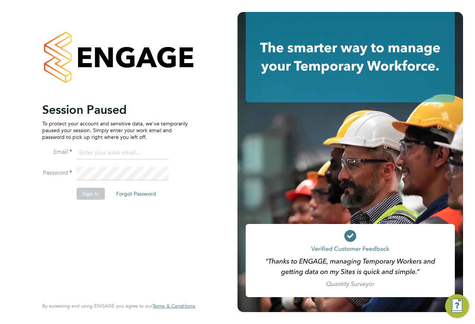 The image size is (475, 324). I want to click on span: Terms & Conditions, so click(174, 306).